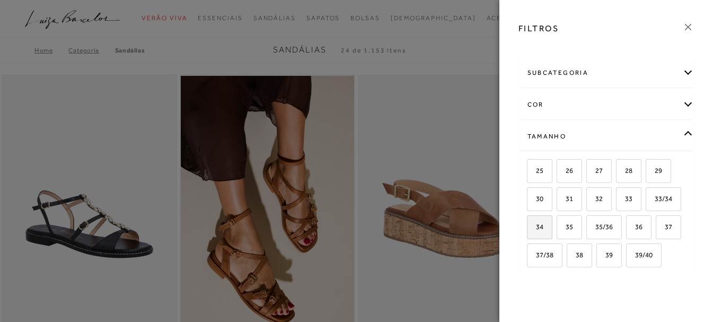  I want to click on input: 27, so click(590, 172).